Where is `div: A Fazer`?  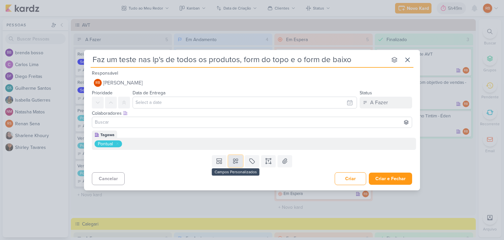 div: A Fazer is located at coordinates (379, 102).